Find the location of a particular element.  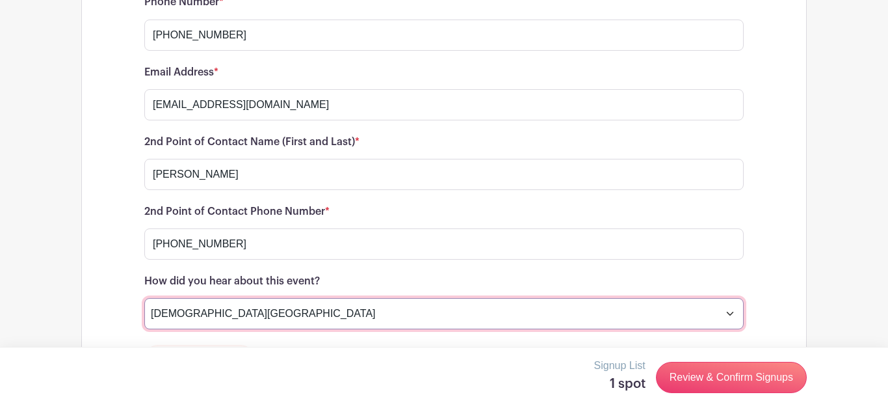

h6: 2nd Point of Contact Name (First and Last) is located at coordinates (444, 142).